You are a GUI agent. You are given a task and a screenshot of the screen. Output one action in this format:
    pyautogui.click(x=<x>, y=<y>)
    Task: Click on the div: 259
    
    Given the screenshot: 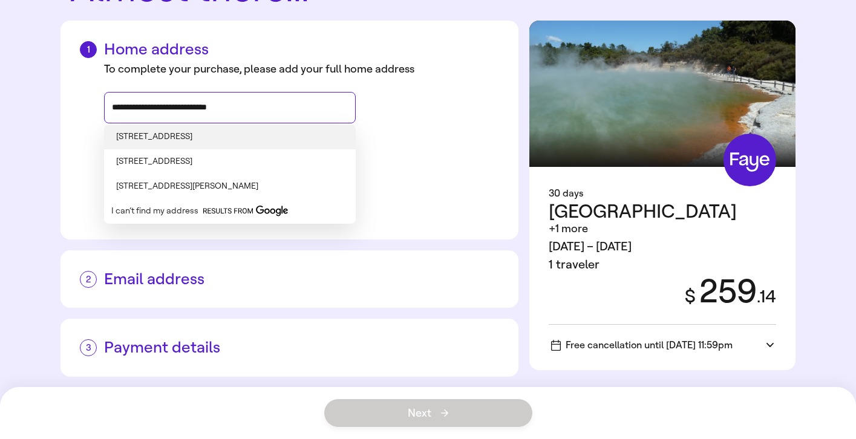 What is the action you would take?
    pyautogui.click(x=723, y=291)
    